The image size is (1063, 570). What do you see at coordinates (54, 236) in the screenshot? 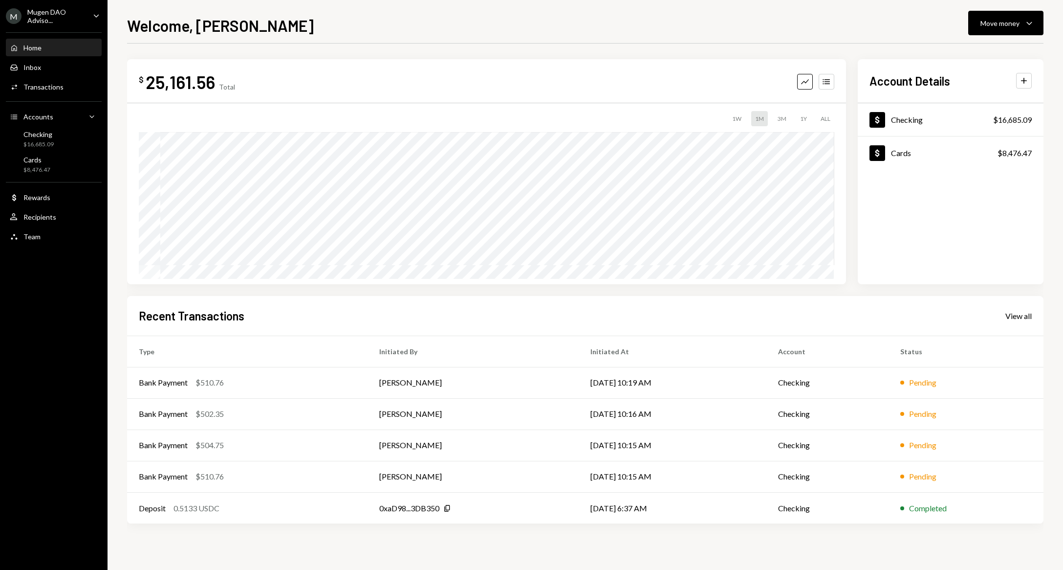
I see `a: Team` at bounding box center [54, 236].